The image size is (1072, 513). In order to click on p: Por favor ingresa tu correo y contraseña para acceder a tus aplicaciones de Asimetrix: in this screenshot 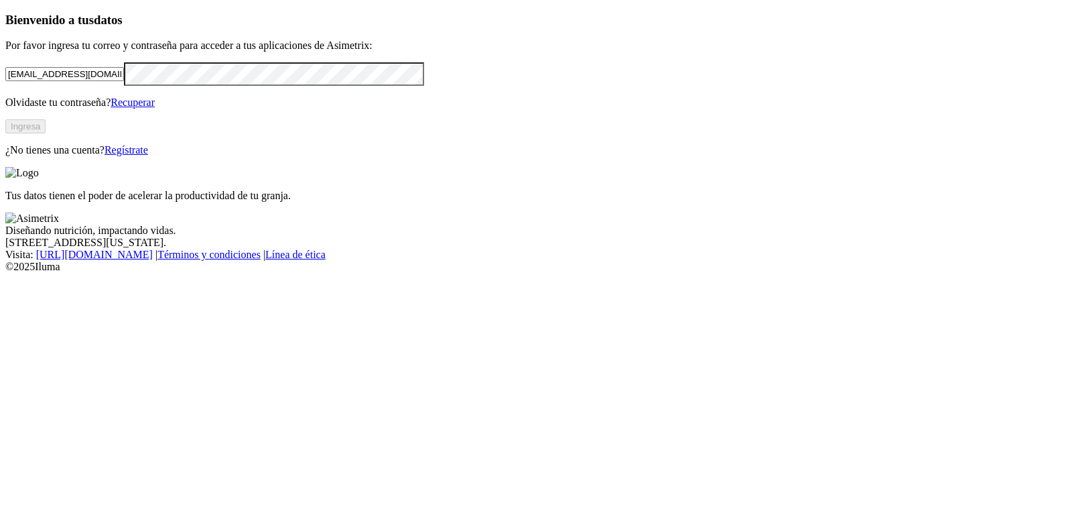, I will do `click(536, 46)`.